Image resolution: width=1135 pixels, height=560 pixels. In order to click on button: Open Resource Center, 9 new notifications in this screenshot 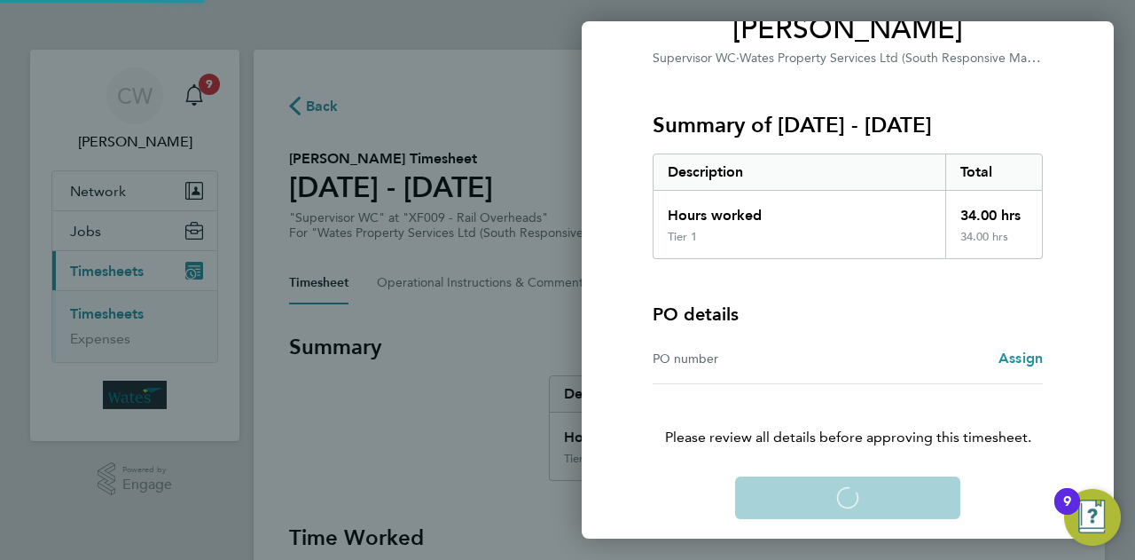, I will do `click(1093, 517)`.